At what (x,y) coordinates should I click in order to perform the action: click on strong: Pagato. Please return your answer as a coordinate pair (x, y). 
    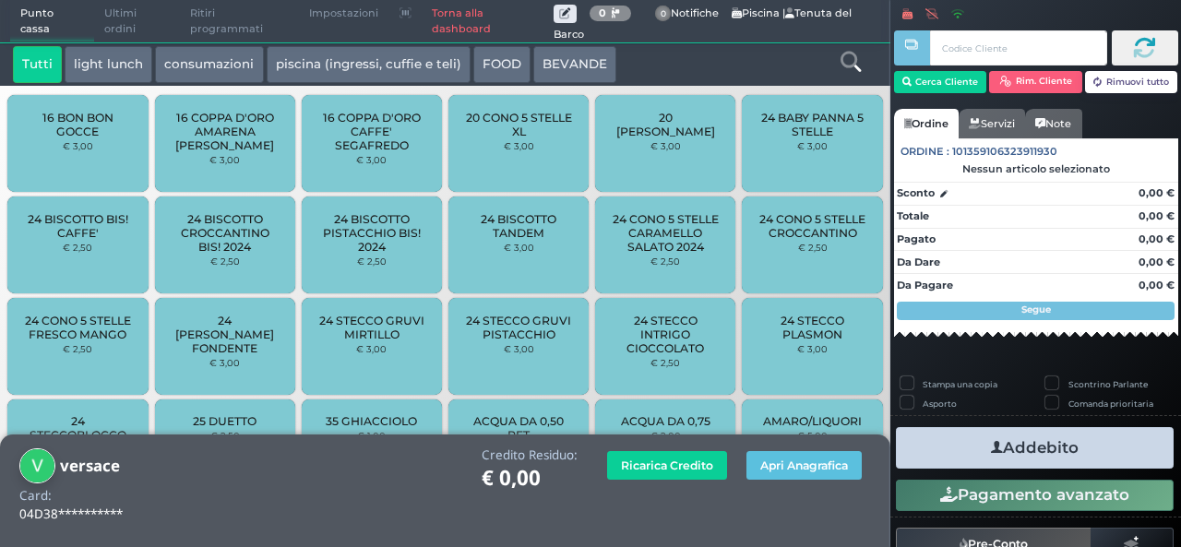
    Looking at the image, I should click on (916, 239).